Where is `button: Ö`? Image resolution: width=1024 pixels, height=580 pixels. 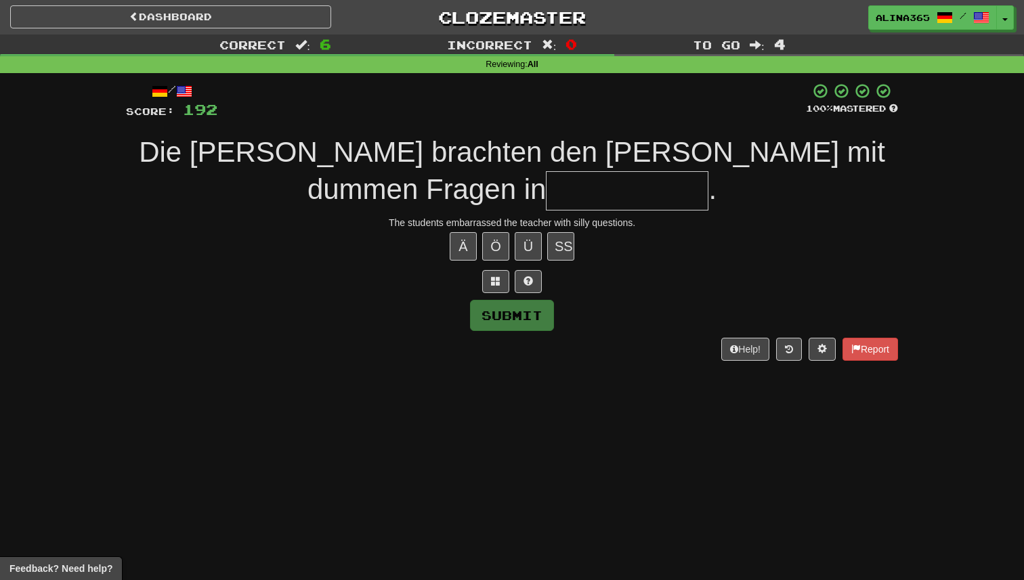 button: Ö is located at coordinates (496, 246).